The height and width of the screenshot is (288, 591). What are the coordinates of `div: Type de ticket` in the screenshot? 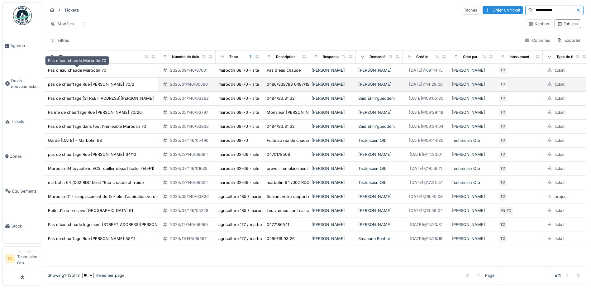 It's located at (569, 57).